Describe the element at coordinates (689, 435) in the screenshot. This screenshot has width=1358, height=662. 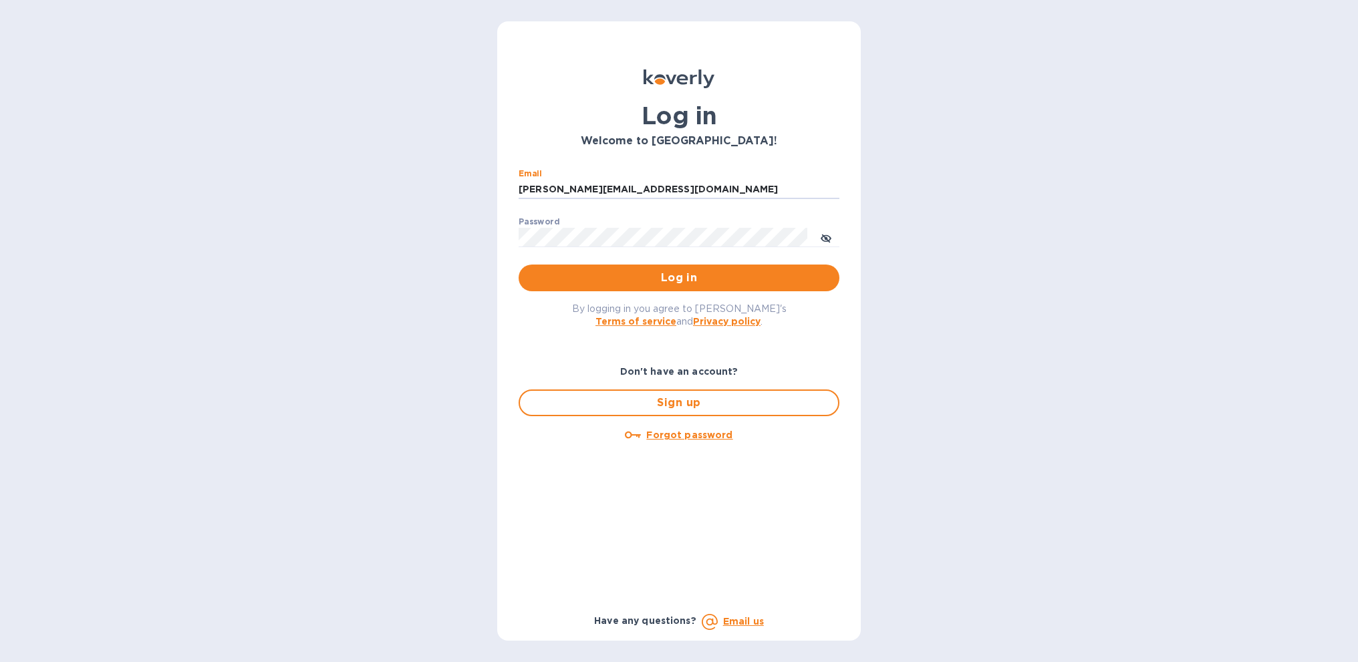
I see `u: Forgot password` at that location.